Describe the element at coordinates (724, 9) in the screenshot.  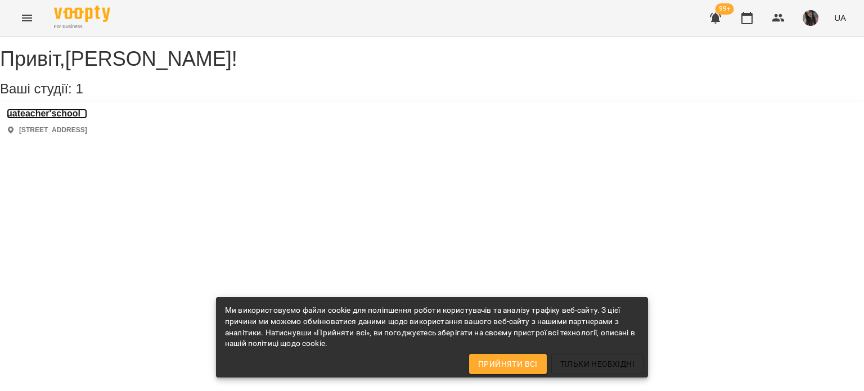
I see `span: 99+` at that location.